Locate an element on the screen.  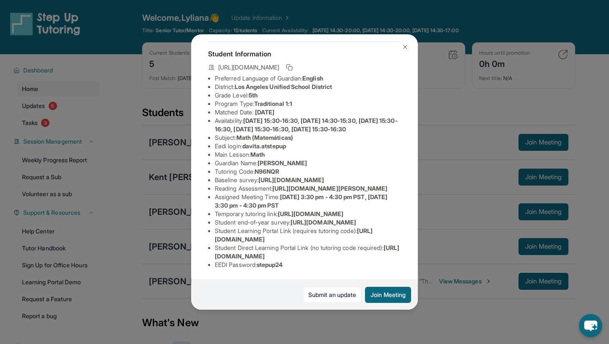
span: Math (Matemáticas) is located at coordinates (265, 137).